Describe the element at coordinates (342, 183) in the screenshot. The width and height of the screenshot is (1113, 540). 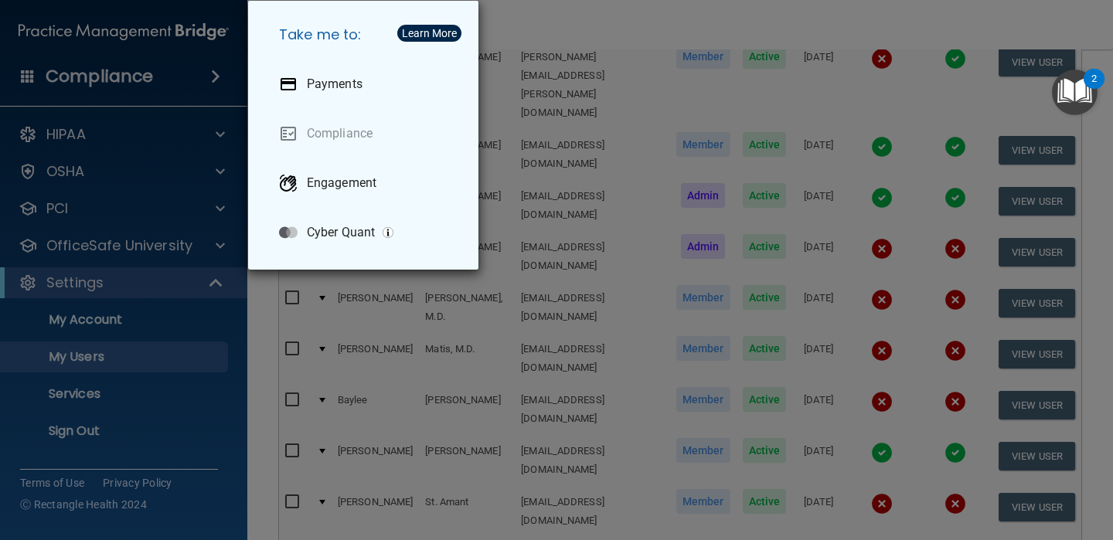
I see `p: Engagement` at that location.